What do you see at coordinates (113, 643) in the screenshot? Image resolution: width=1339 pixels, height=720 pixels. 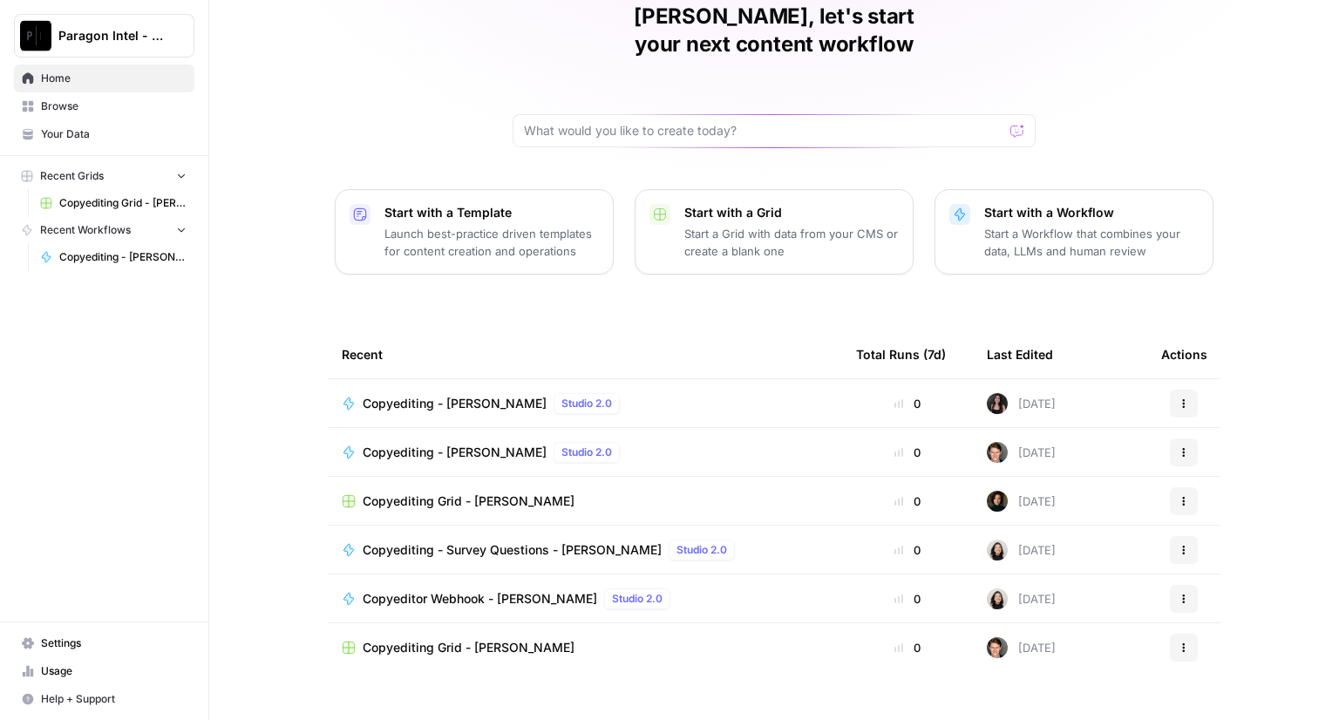 I see `span: Settings` at bounding box center [113, 643].